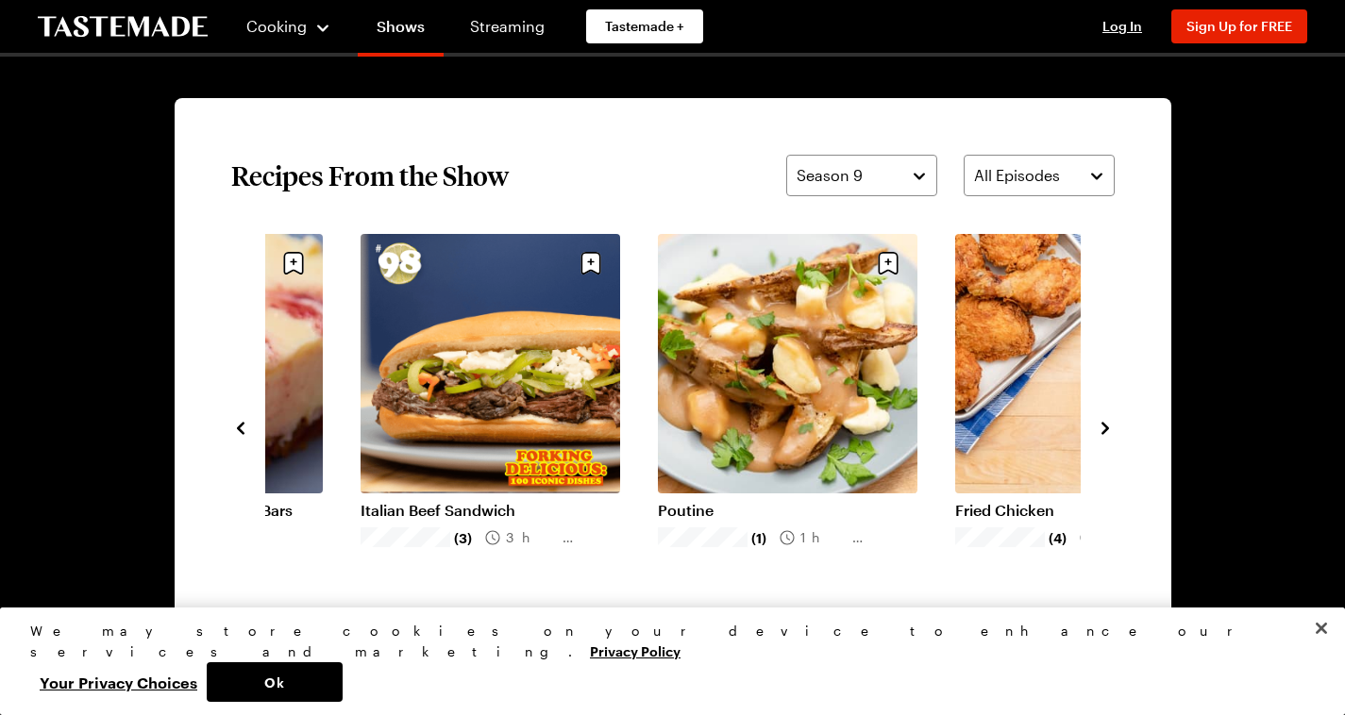  What do you see at coordinates (787, 510) in the screenshot?
I see `a: Poutine` at bounding box center [787, 510].